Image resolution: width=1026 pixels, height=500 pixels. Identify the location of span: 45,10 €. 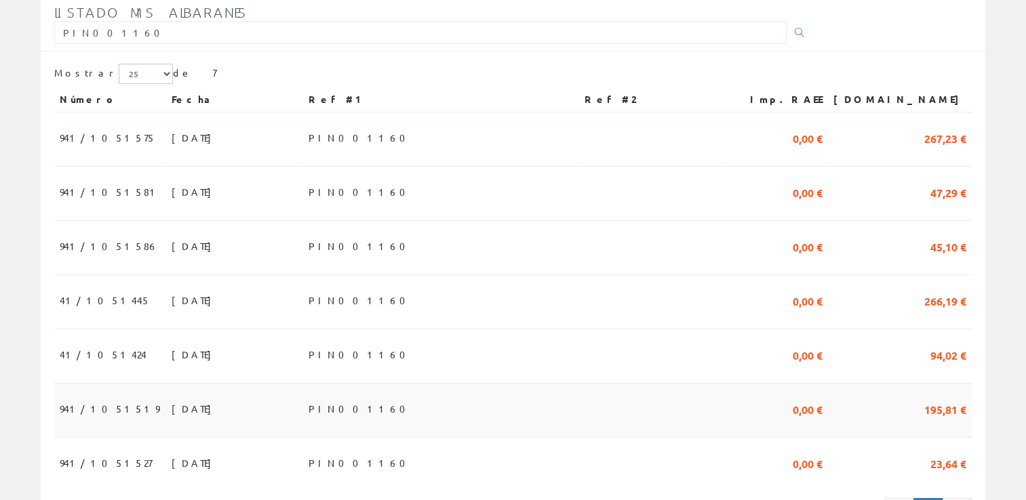
(948, 246).